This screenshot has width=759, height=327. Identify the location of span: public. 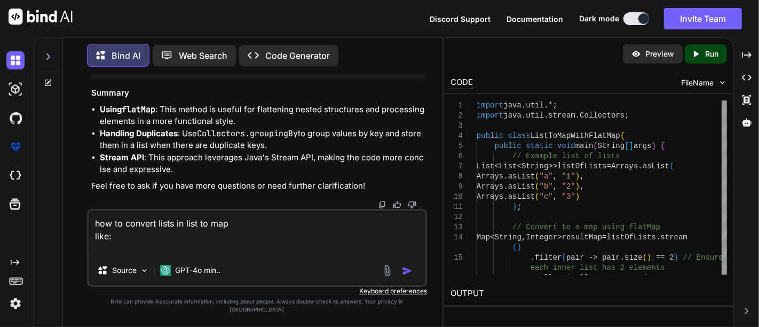
(490, 136).